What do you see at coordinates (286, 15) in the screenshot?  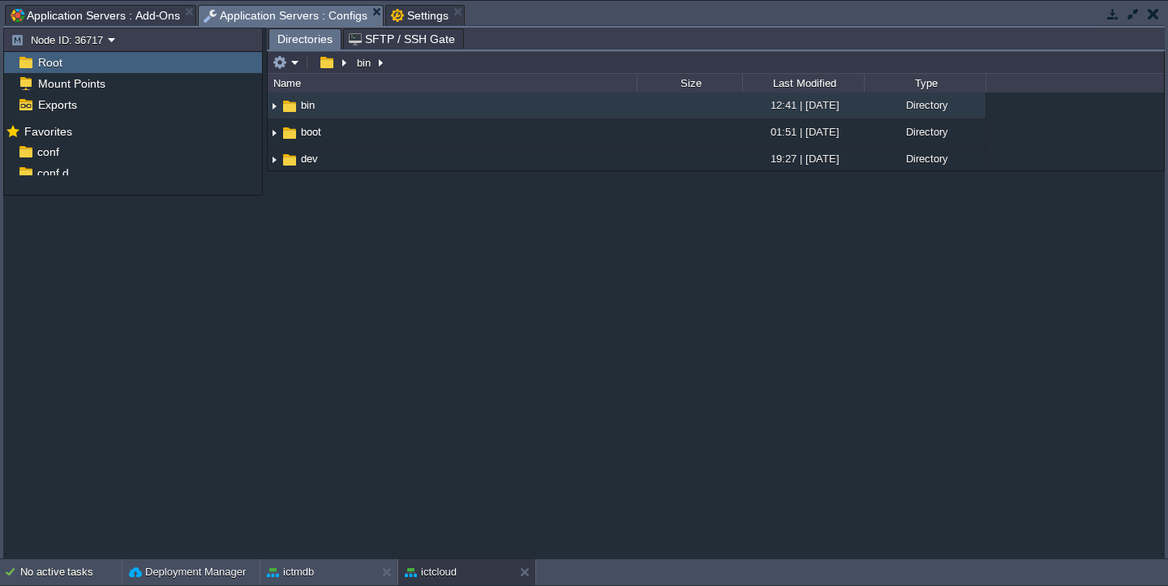 I see `span: Application Servers : Configs` at bounding box center [286, 15].